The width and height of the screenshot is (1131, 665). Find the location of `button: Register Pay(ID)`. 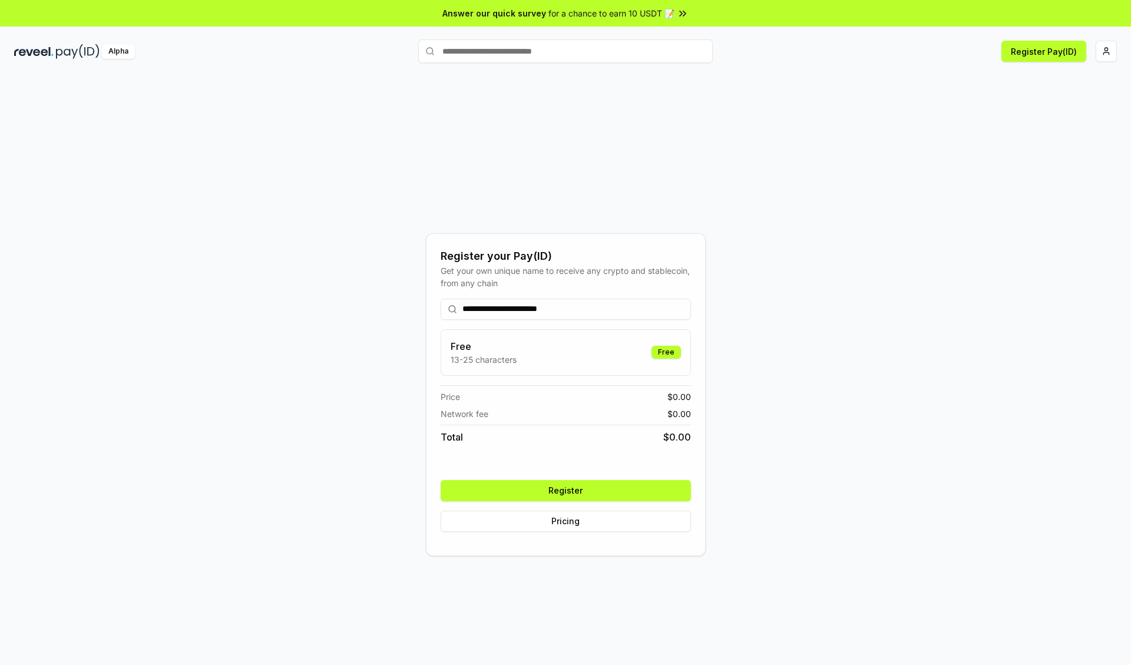

button: Register Pay(ID) is located at coordinates (1044, 51).